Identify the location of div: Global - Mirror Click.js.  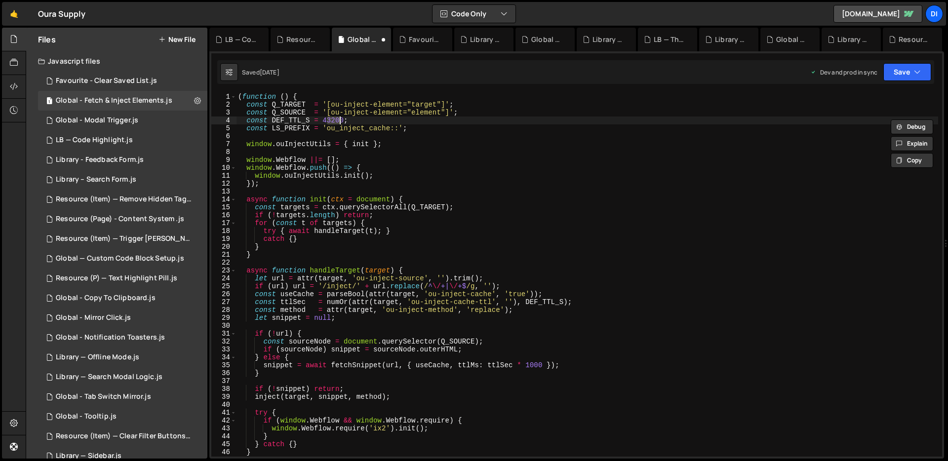
(93, 318).